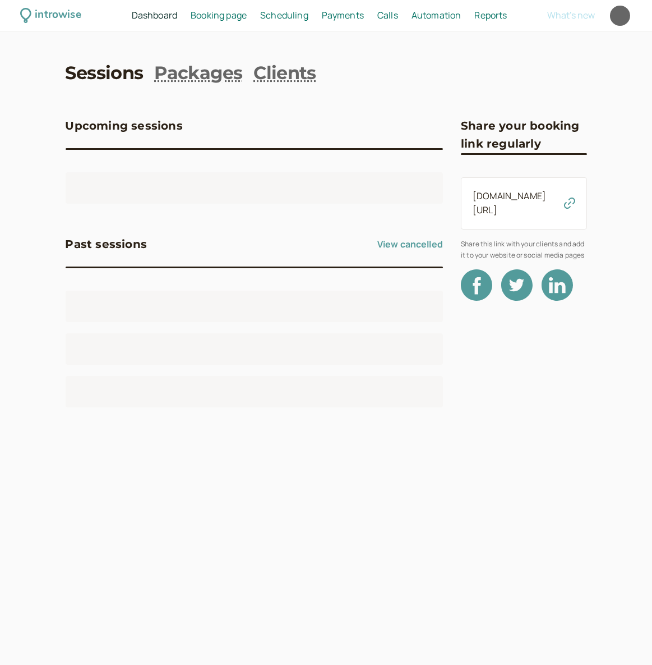 This screenshot has height=665, width=652. I want to click on a: Sessions, so click(104, 73).